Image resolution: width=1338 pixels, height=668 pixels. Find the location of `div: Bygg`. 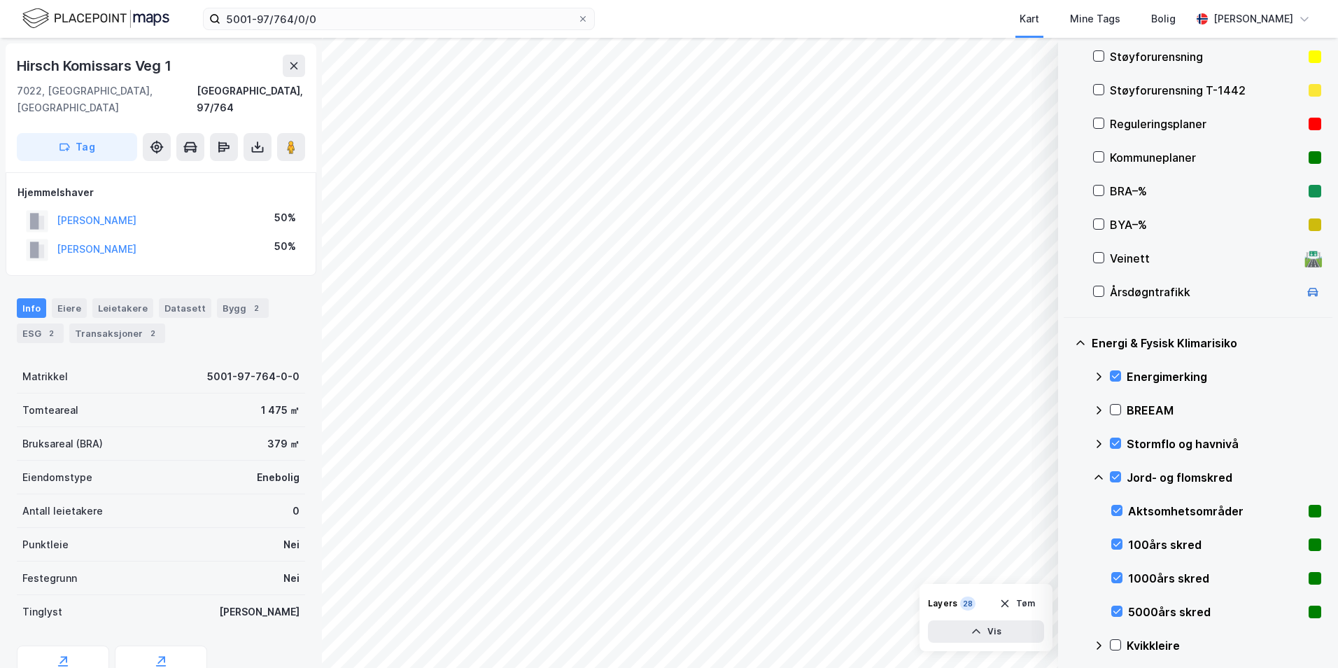

div: Bygg is located at coordinates (243, 308).